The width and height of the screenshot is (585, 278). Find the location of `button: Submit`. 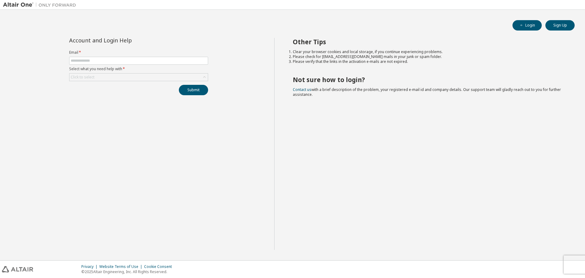

button: Submit is located at coordinates (193, 90).